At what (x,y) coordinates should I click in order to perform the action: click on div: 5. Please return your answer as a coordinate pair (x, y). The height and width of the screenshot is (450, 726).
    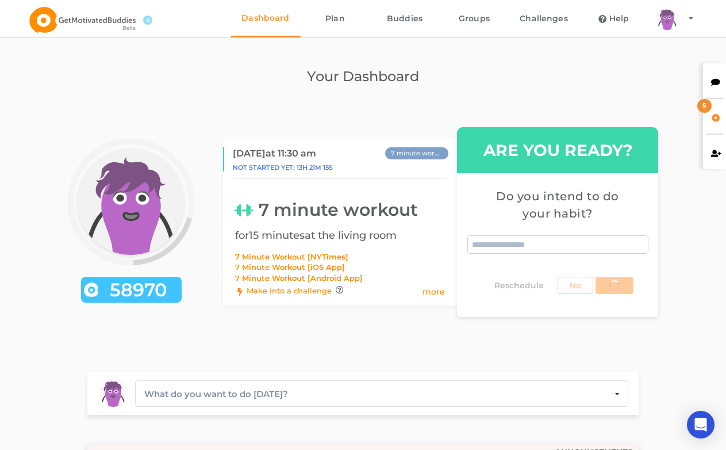
    Looking at the image, I should click on (705, 106).